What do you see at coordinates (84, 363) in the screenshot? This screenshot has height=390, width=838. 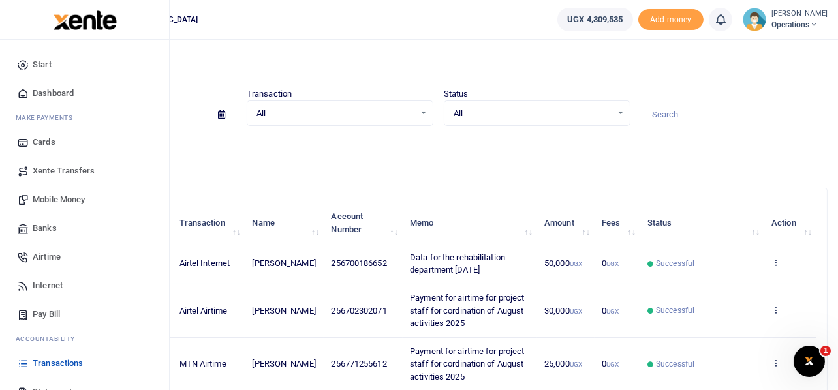 I see `a: Transactions` at bounding box center [84, 363].